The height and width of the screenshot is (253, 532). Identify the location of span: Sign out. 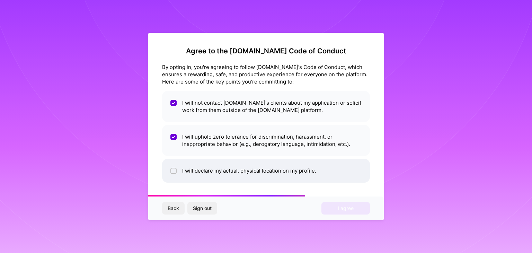
(202, 208).